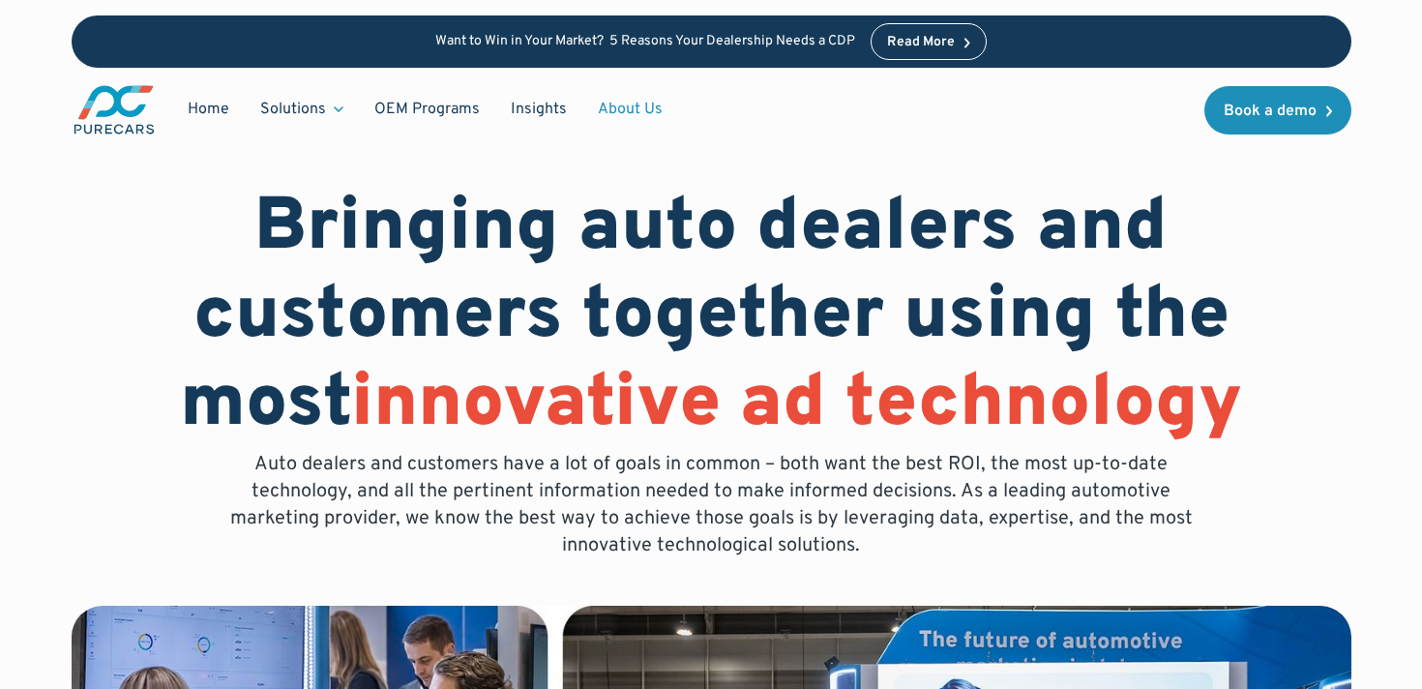  What do you see at coordinates (208, 109) in the screenshot?
I see `a: Home` at bounding box center [208, 109].